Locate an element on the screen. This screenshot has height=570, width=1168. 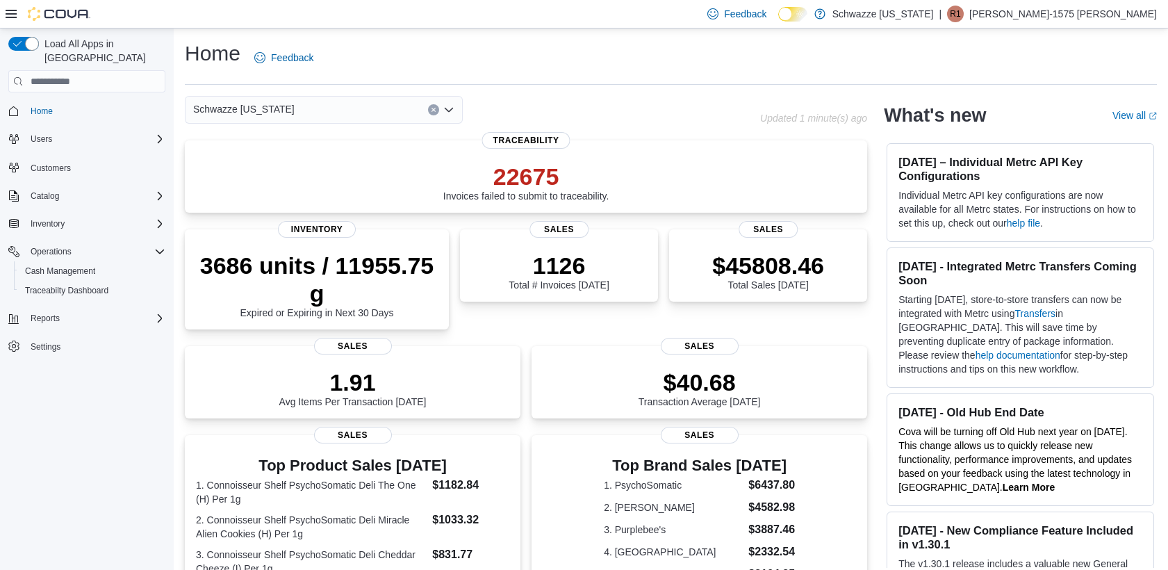
img: Cova is located at coordinates (59, 14).